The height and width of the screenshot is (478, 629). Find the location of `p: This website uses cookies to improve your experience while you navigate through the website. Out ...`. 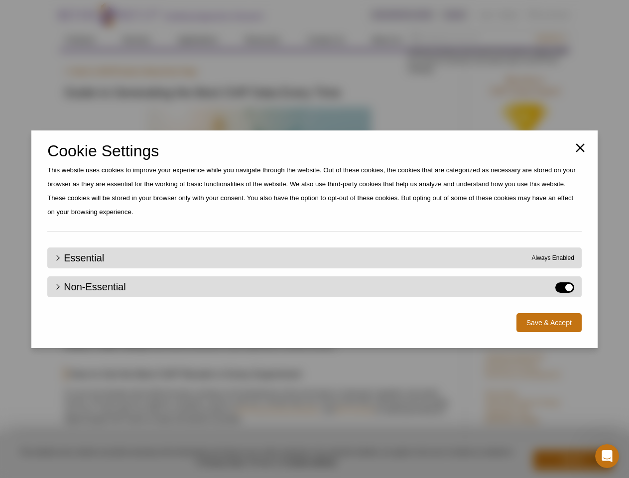

p: This website uses cookies to improve your experience while you navigate through the website. Out ... is located at coordinates (314, 191).